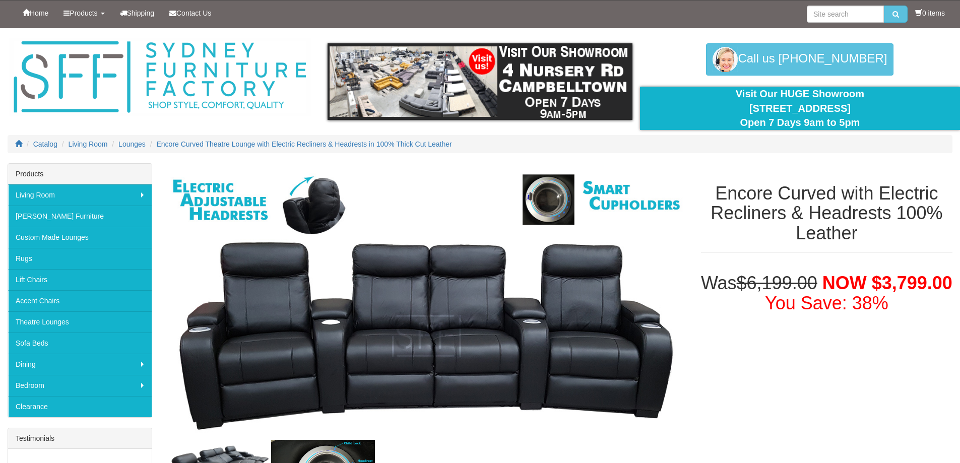  What do you see at coordinates (132, 144) in the screenshot?
I see `span: Lounges` at bounding box center [132, 144].